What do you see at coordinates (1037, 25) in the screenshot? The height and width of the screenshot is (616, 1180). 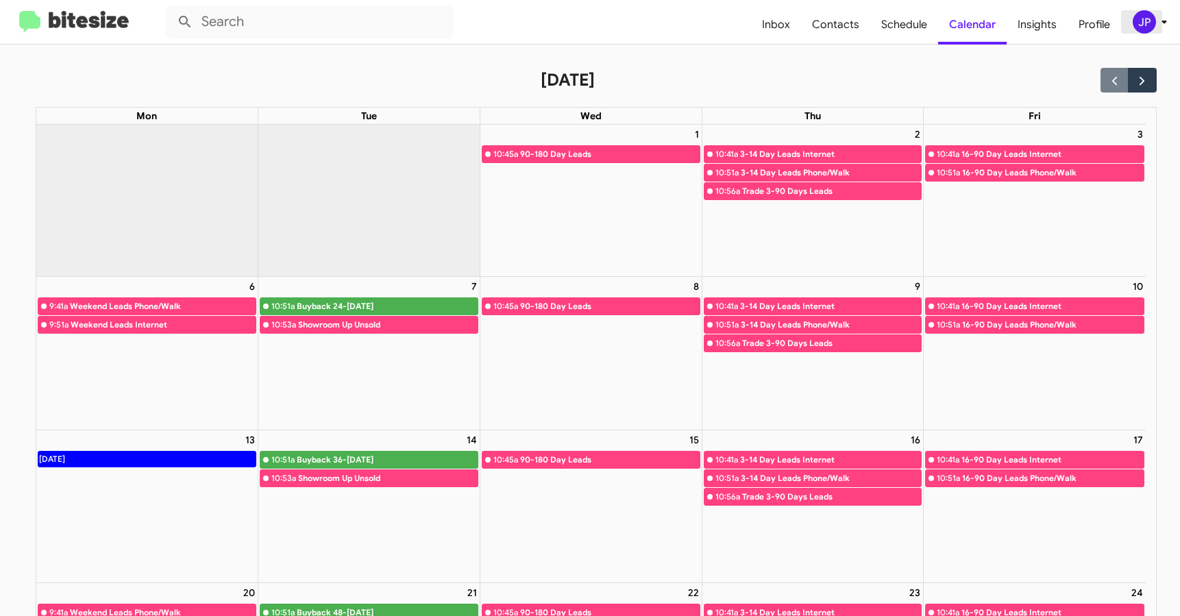 I see `span: Insights` at bounding box center [1037, 25].